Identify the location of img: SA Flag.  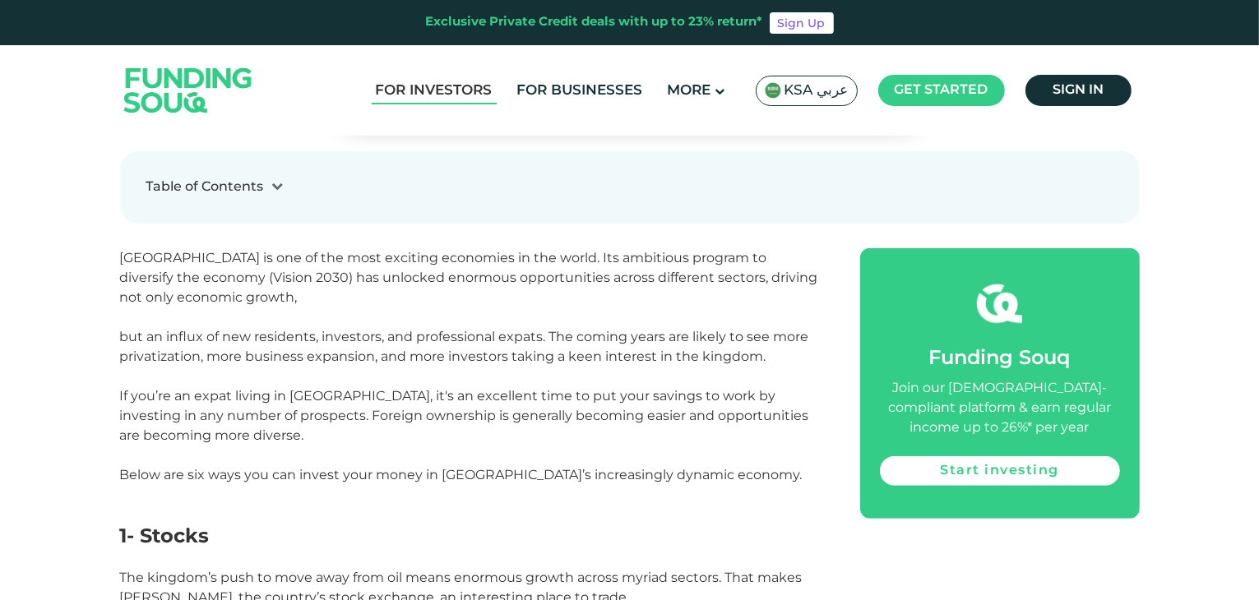
(773, 90).